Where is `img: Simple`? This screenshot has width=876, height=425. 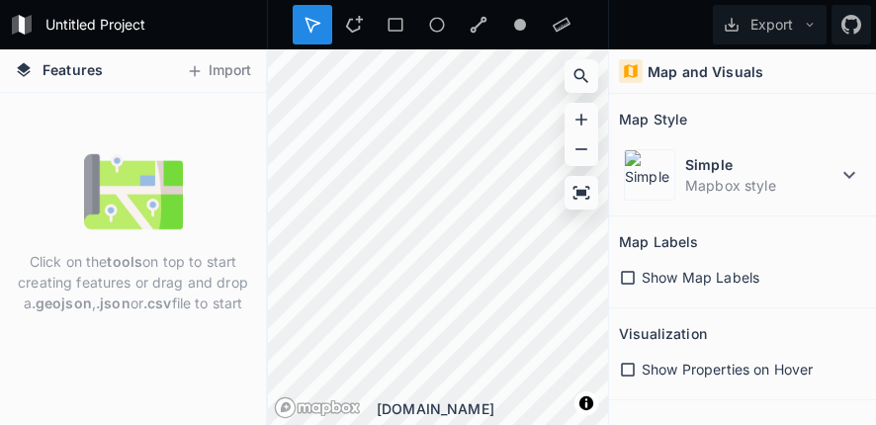 img: Simple is located at coordinates (650, 175).